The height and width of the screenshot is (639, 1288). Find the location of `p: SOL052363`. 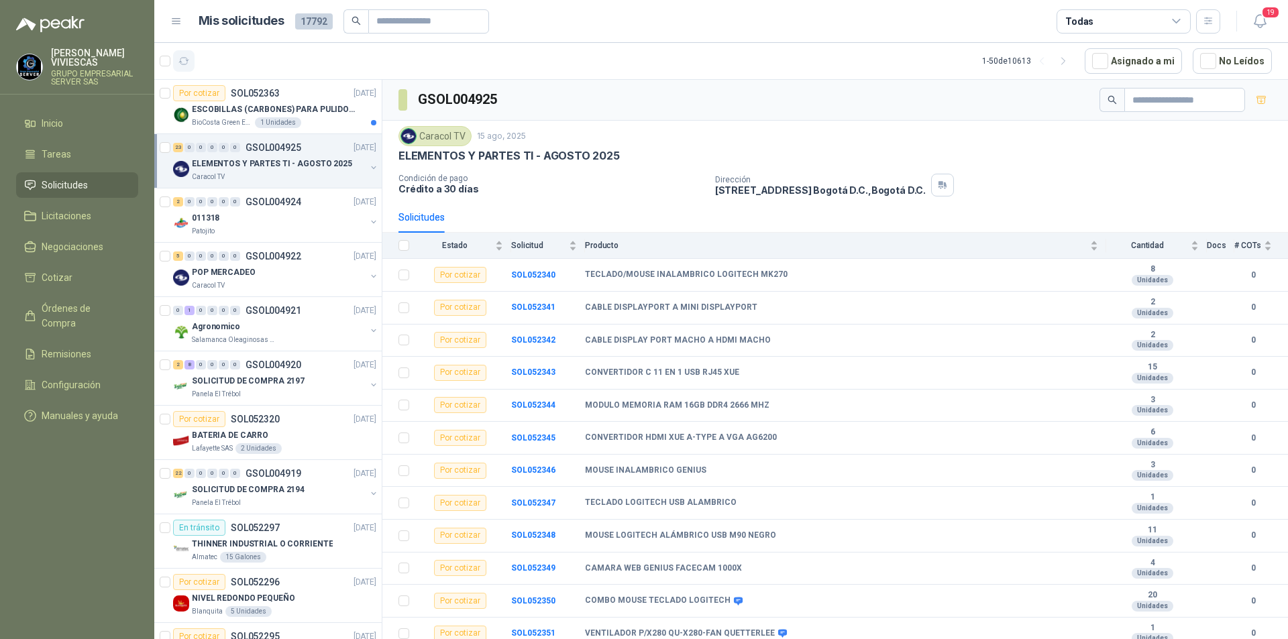

p: SOL052363 is located at coordinates (255, 93).